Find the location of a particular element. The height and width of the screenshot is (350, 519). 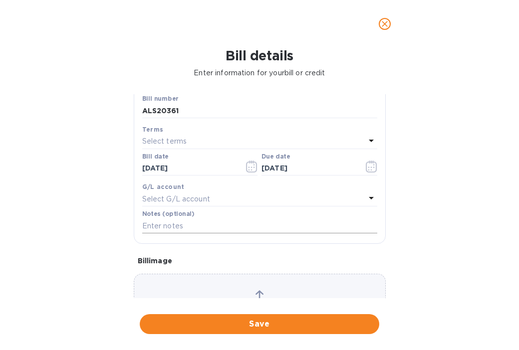

button: close is located at coordinates (384, 24).